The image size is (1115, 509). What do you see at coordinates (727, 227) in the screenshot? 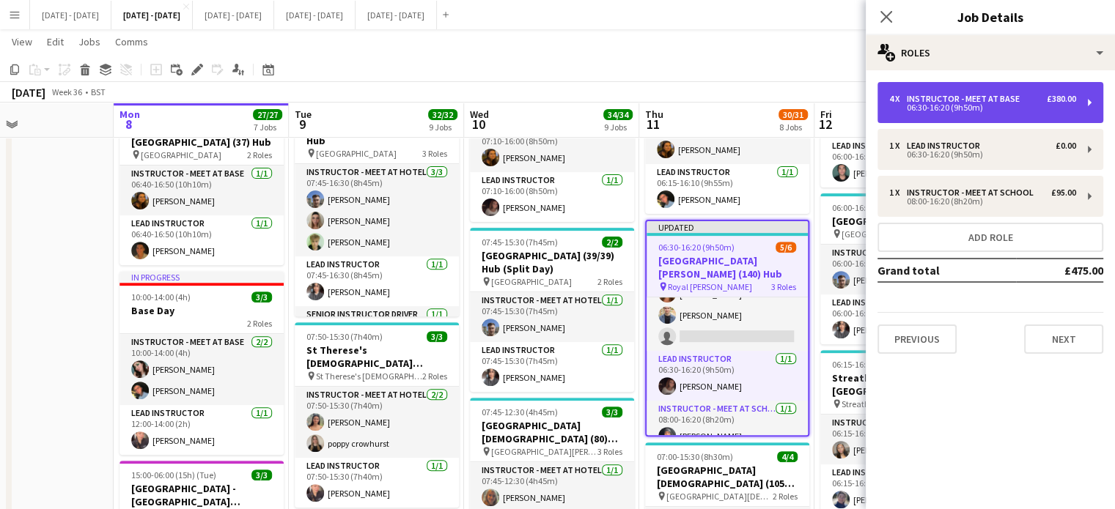
I see `div: Updated` at bounding box center [727, 227].